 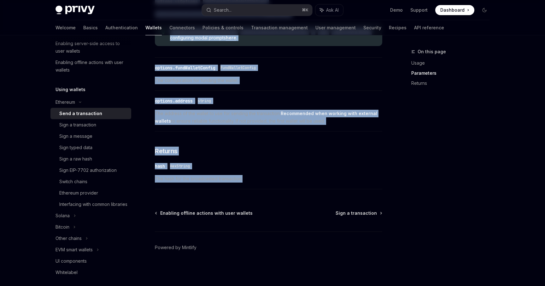 I want to click on div: options.address, so click(x=174, y=101).